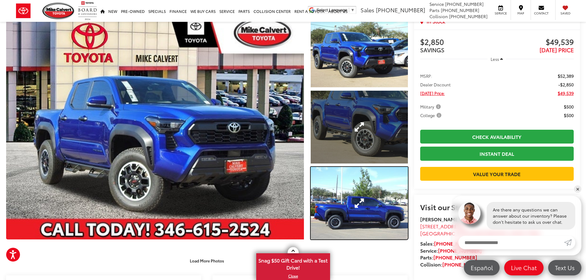 The height and width of the screenshot is (280, 586). I want to click on span: Text Us, so click(565, 268).